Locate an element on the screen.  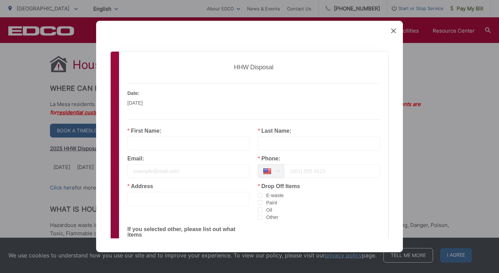
p: Date: is located at coordinates (188, 93).